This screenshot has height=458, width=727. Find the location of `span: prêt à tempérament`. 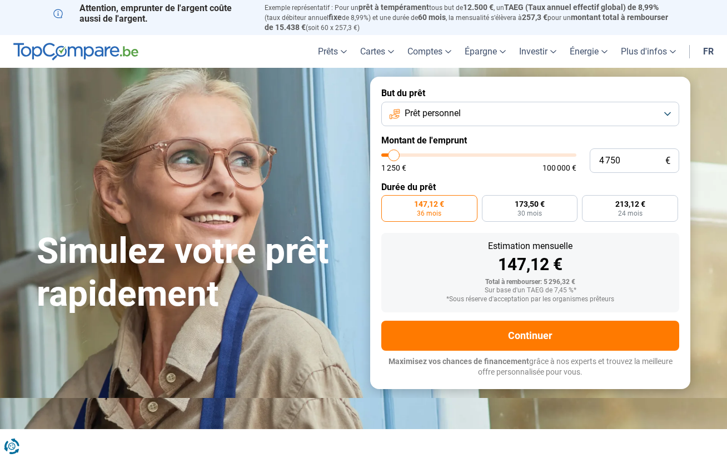

span: prêt à tempérament is located at coordinates (394, 7).